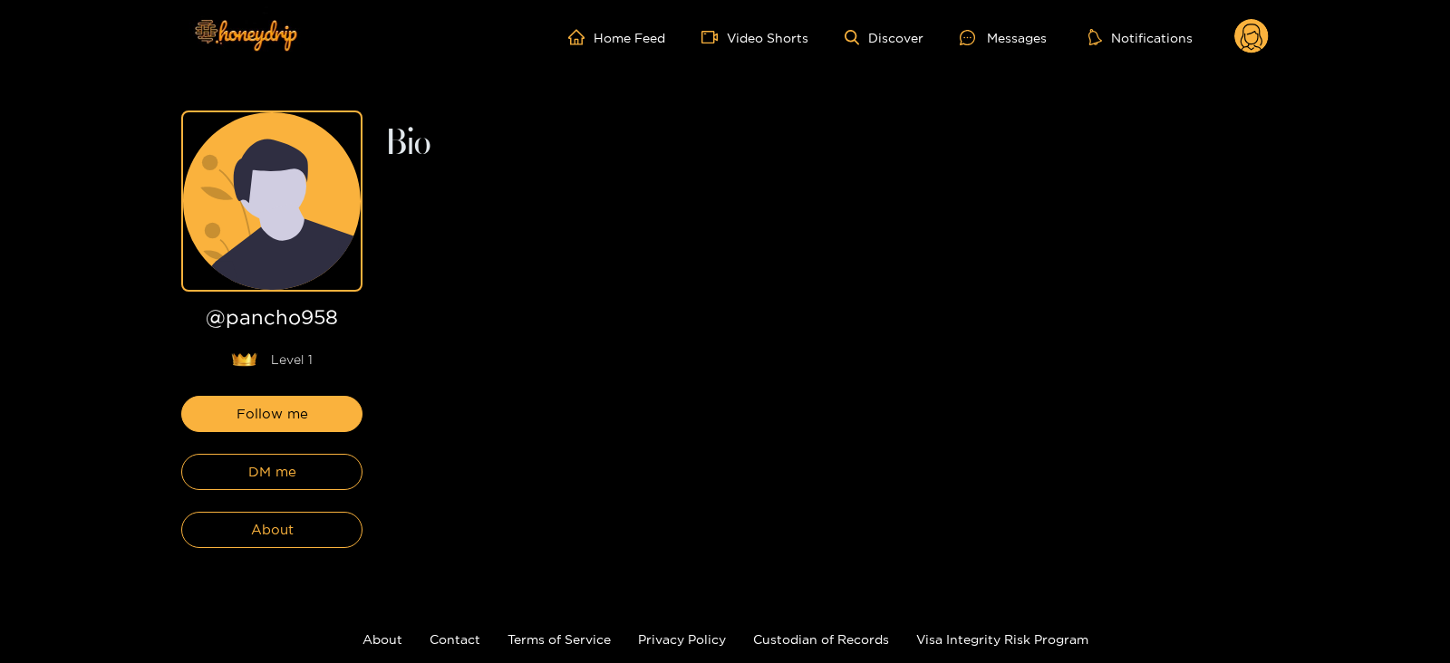 This screenshot has width=1450, height=663. I want to click on a: Visa Integrity Risk Program, so click(1002, 639).